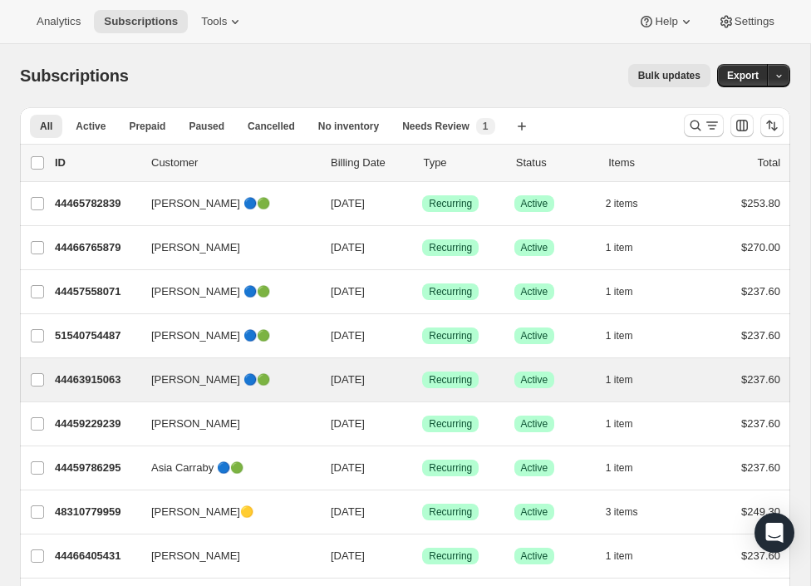  What do you see at coordinates (746, 22) in the screenshot?
I see `button: Settings` at bounding box center [746, 22].